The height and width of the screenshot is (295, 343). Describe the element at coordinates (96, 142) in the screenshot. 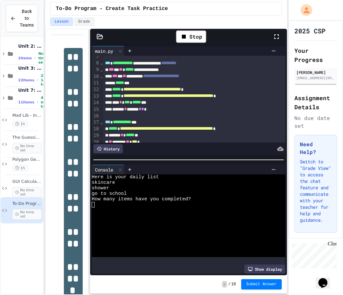

I see `div: 20` at that location.